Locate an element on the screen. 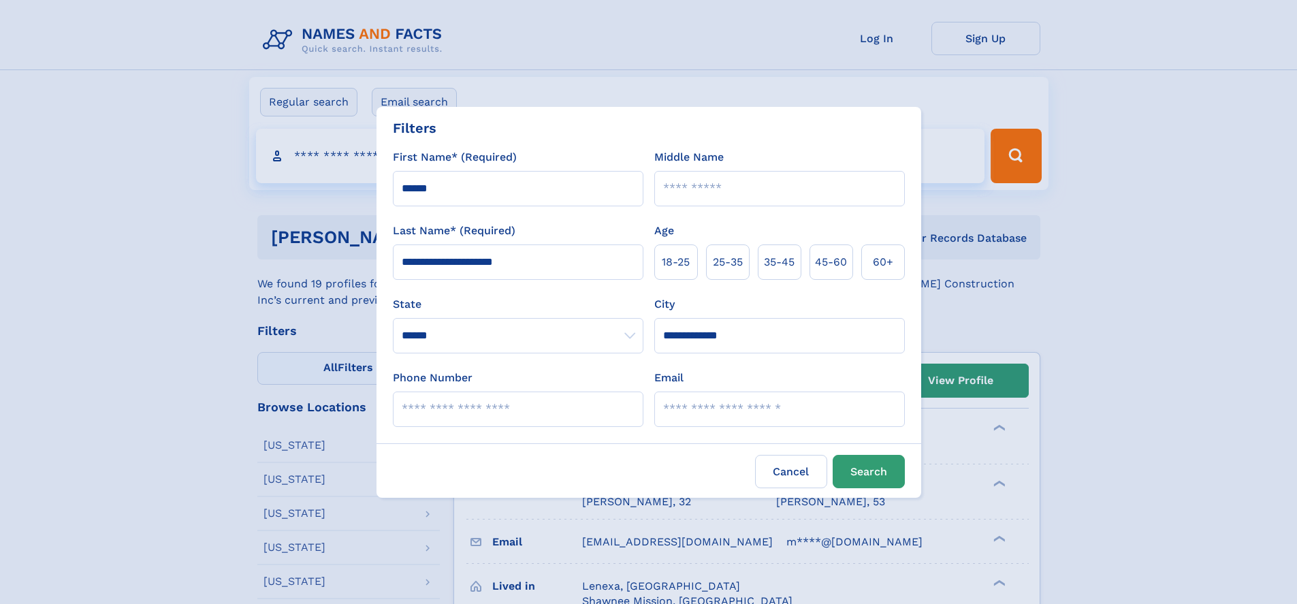 This screenshot has width=1297, height=604. label: State is located at coordinates (518, 304).